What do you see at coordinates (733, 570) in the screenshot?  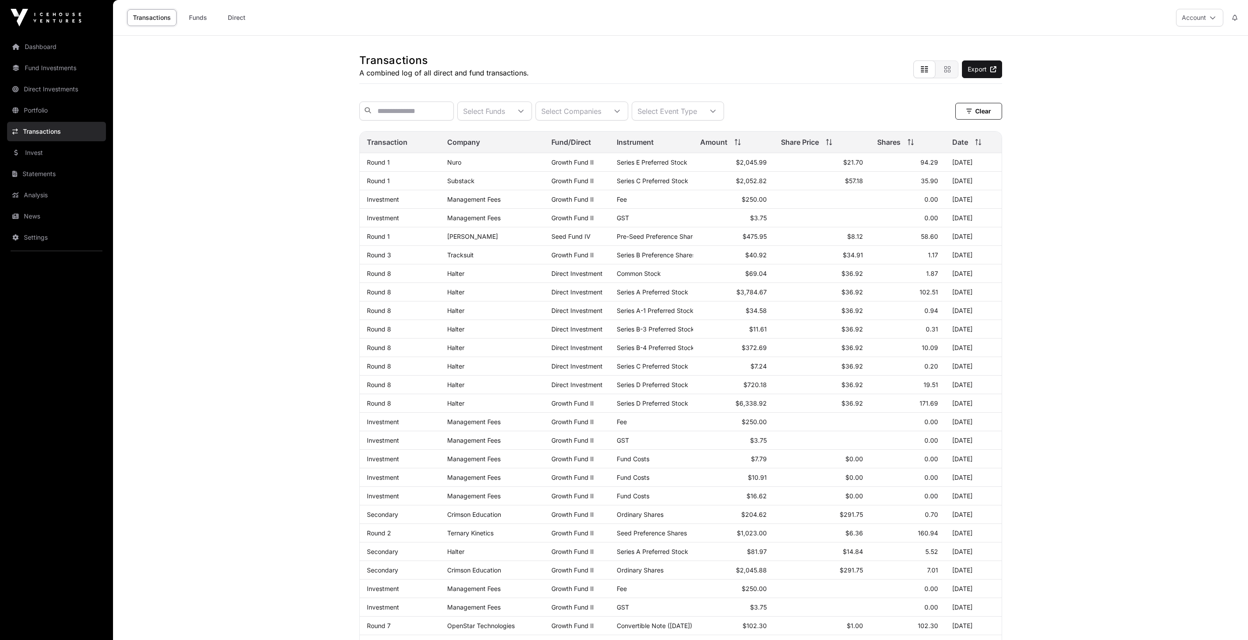 I see `td: $2,045.88` at bounding box center [733, 570].